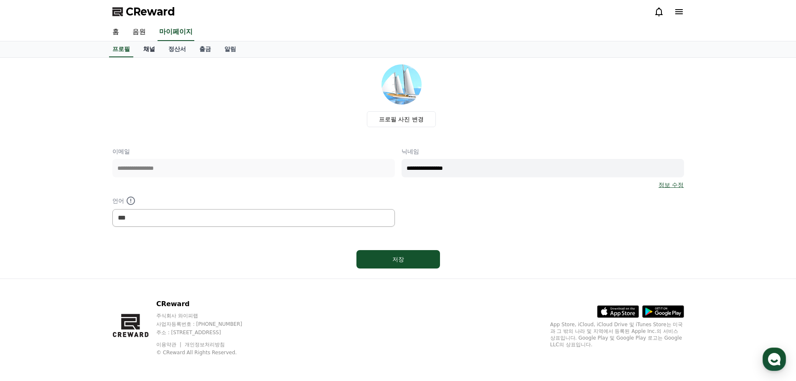 This screenshot has height=381, width=796. What do you see at coordinates (543, 151) in the screenshot?
I see `p: 닉네임` at bounding box center [543, 151].